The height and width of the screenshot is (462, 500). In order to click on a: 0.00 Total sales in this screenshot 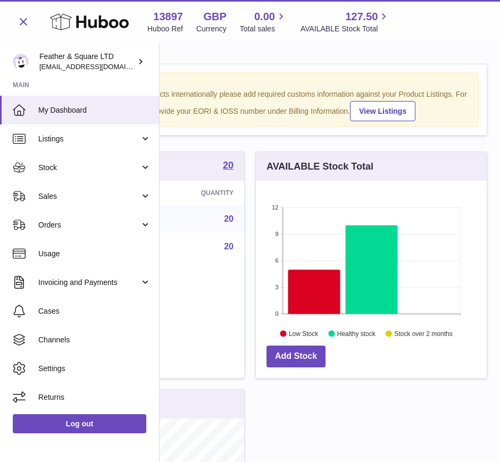, I will do `click(263, 22)`.